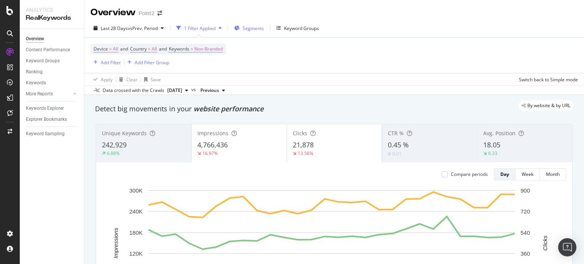  Describe the element at coordinates (52, 134) in the screenshot. I see `a: Keyword Sampling` at that location.